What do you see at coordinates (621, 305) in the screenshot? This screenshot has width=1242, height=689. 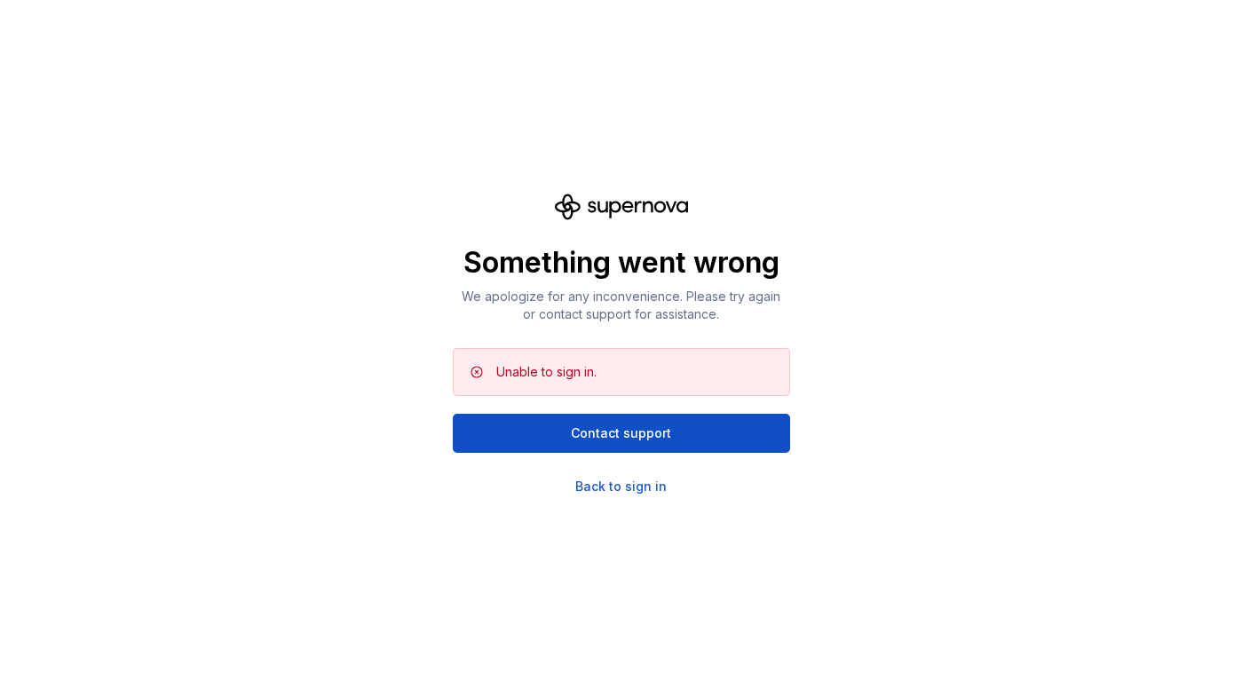 I see `p: We apologize for any inconvenience. Please try again or contact support for assistance.` at bounding box center [621, 305].